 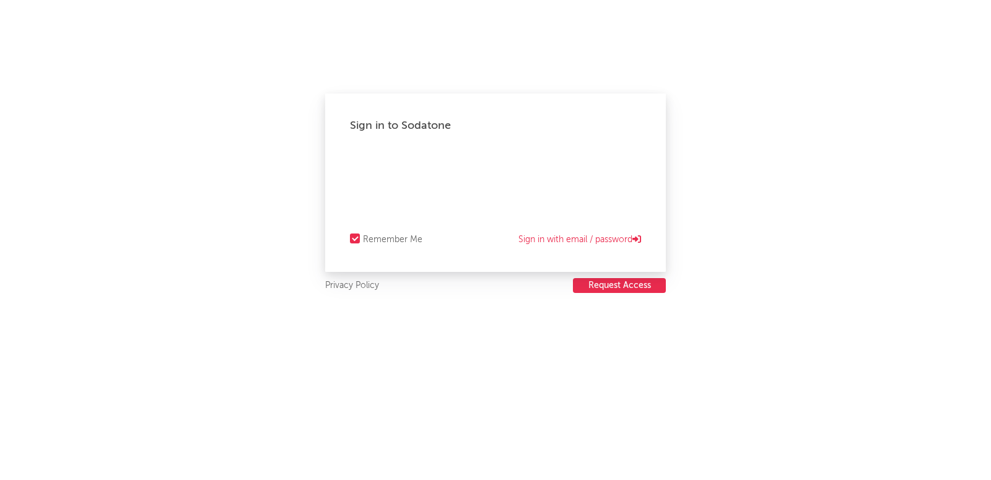 What do you see at coordinates (619, 285) in the screenshot?
I see `button: Request Access` at bounding box center [619, 285].